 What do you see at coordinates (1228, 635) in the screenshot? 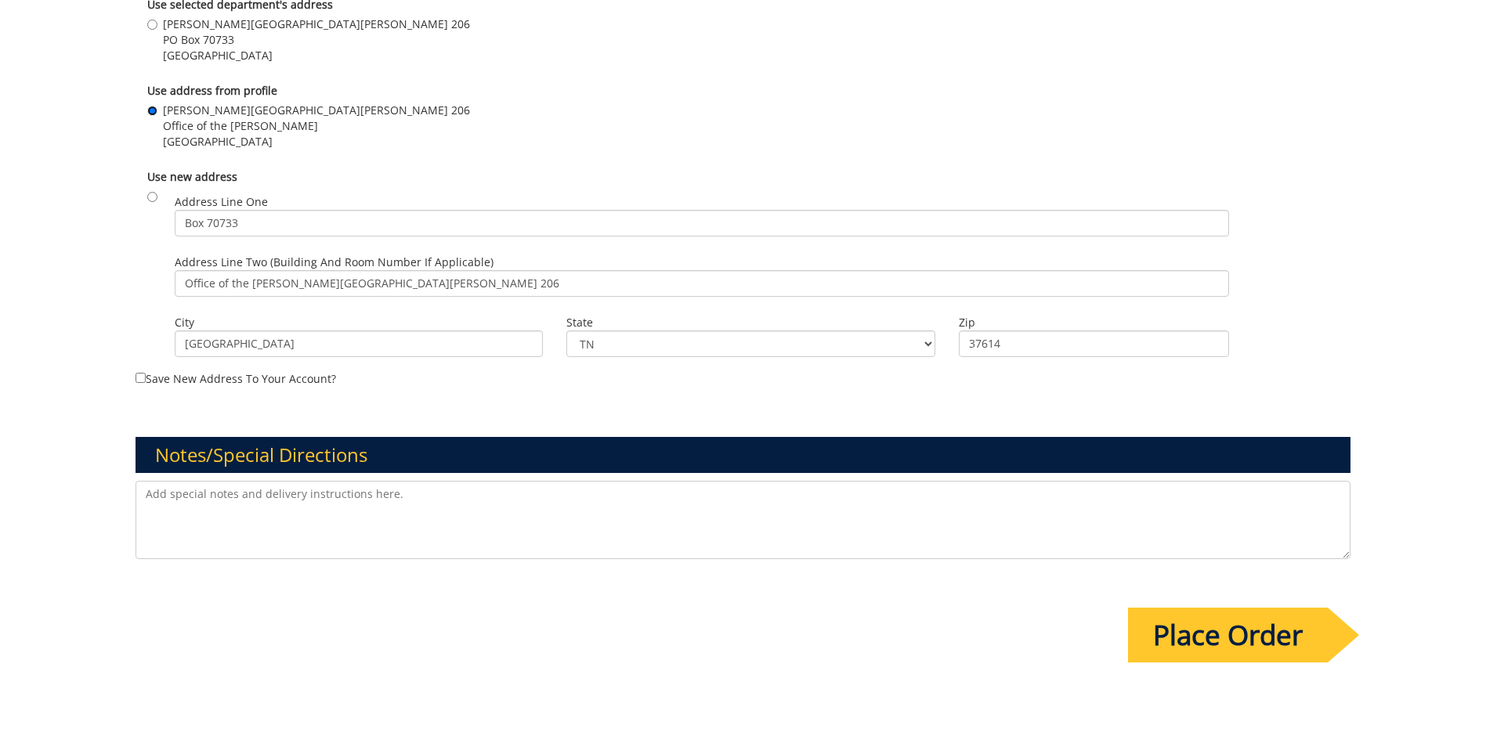
I see `input: Place Order` at bounding box center [1228, 635].